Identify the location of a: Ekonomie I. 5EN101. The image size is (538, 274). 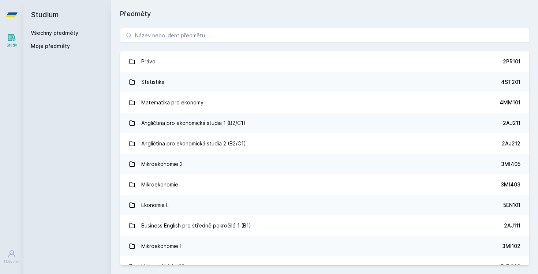
(325, 205).